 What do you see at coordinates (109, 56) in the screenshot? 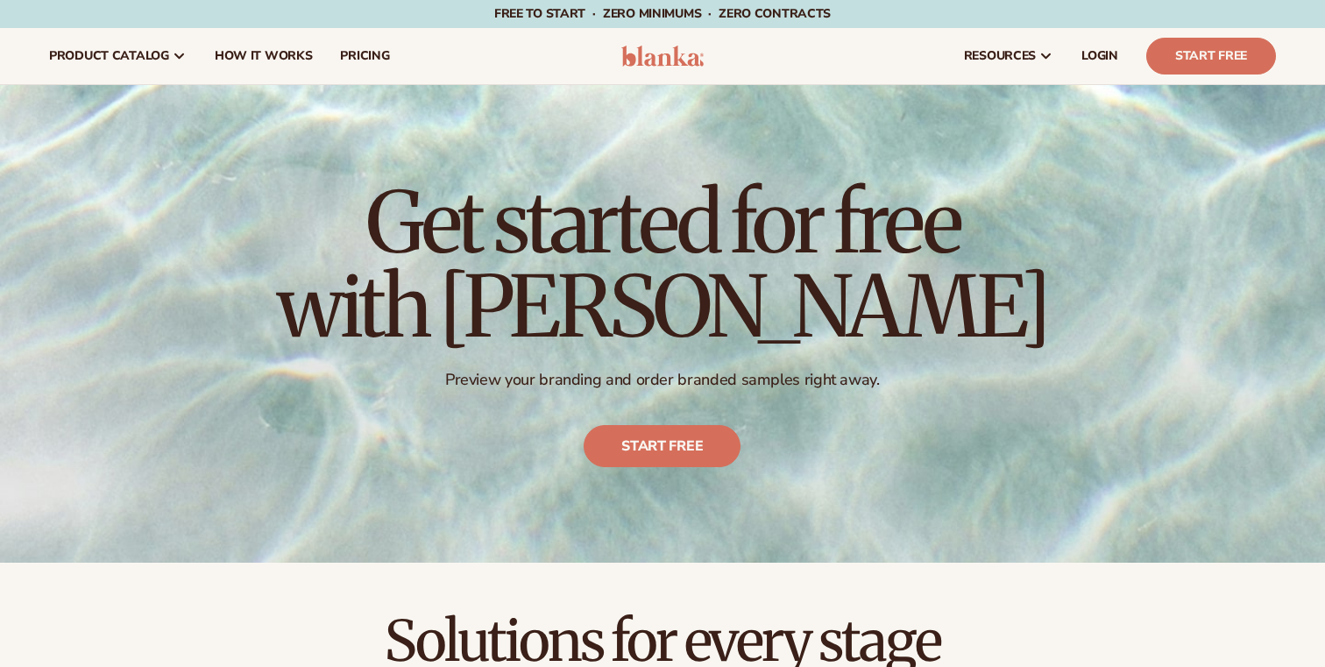
I see `span: product catalog` at bounding box center [109, 56].